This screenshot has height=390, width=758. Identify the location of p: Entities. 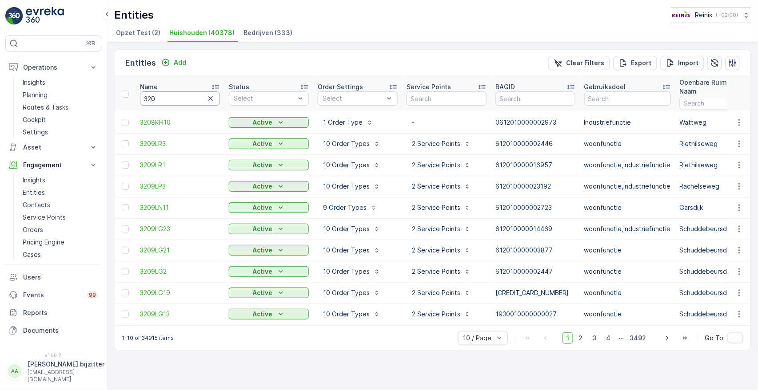
(140, 63).